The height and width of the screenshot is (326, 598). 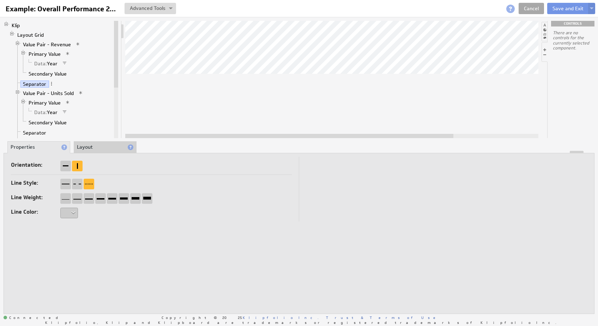 I want to click on label: Orientation:, so click(x=36, y=165).